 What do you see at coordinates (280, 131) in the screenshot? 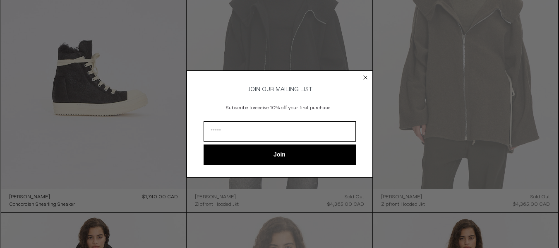
I see `input: Email` at bounding box center [280, 131].